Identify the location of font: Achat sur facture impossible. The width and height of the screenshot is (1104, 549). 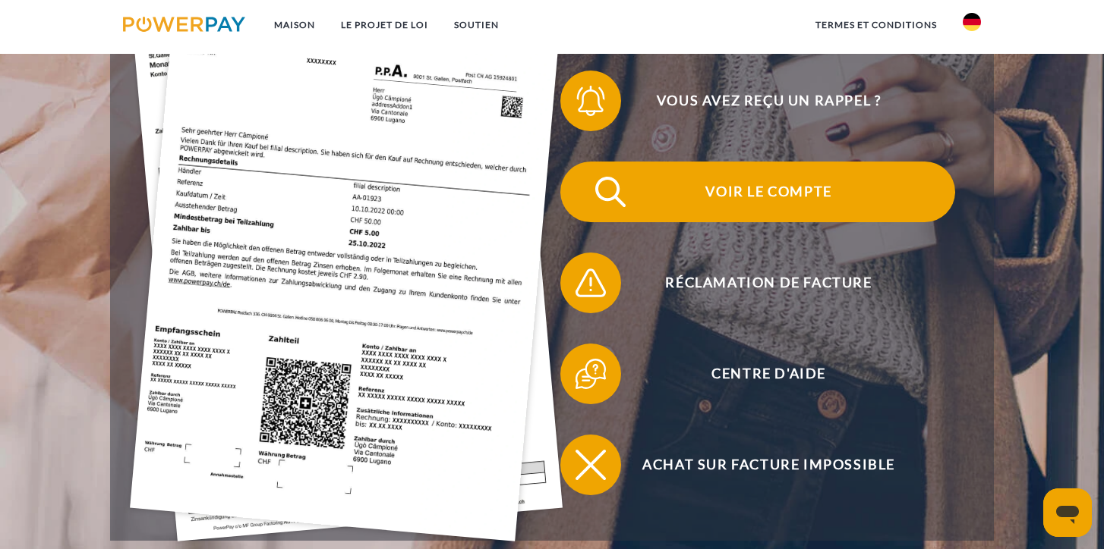
(768, 464).